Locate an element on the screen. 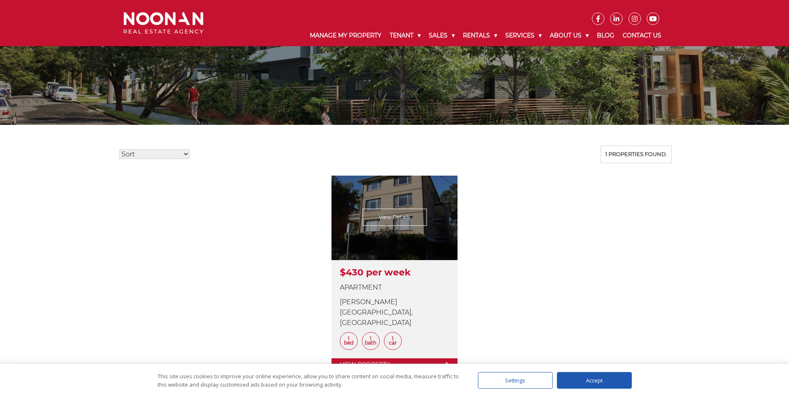 This screenshot has width=789, height=397. a: Services is located at coordinates (523, 35).